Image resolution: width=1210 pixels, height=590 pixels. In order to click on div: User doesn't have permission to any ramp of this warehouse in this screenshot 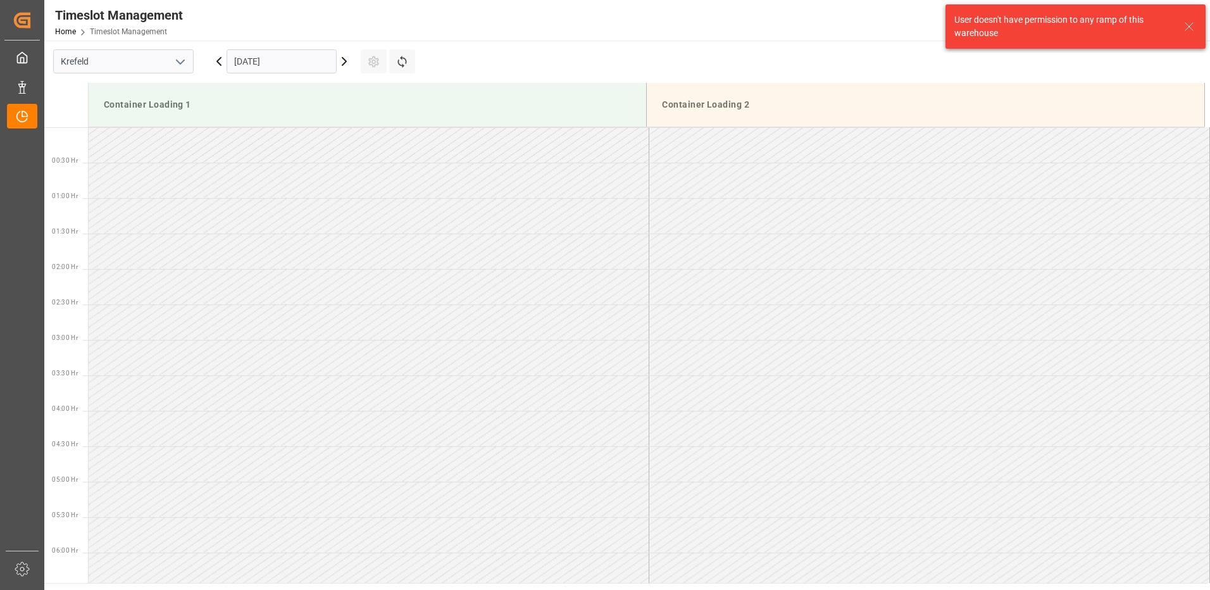, I will do `click(1063, 27)`.